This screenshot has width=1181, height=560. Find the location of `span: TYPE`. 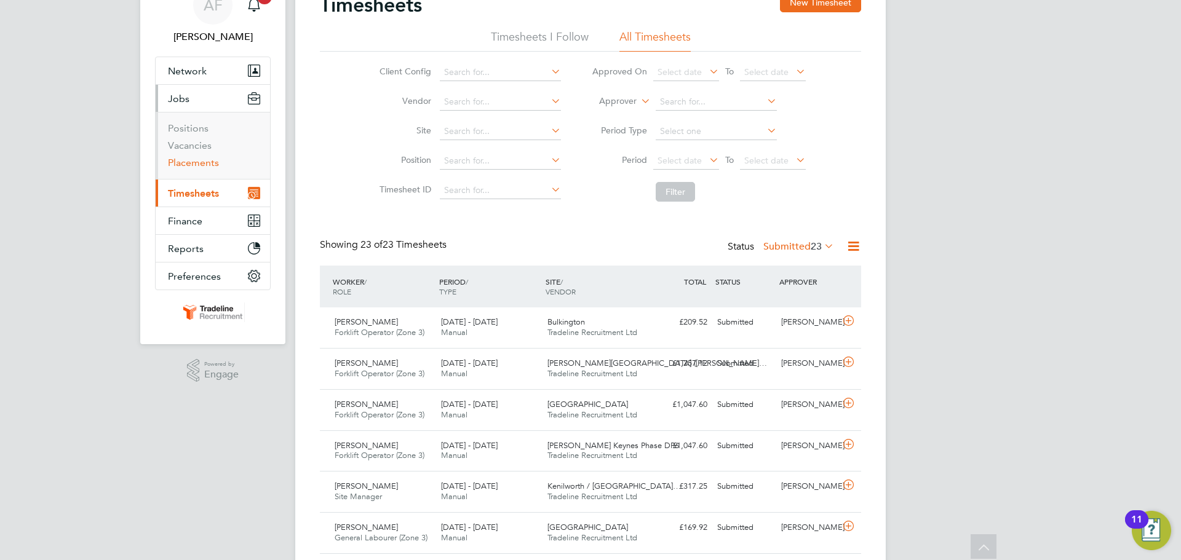

span: TYPE is located at coordinates (448, 291).